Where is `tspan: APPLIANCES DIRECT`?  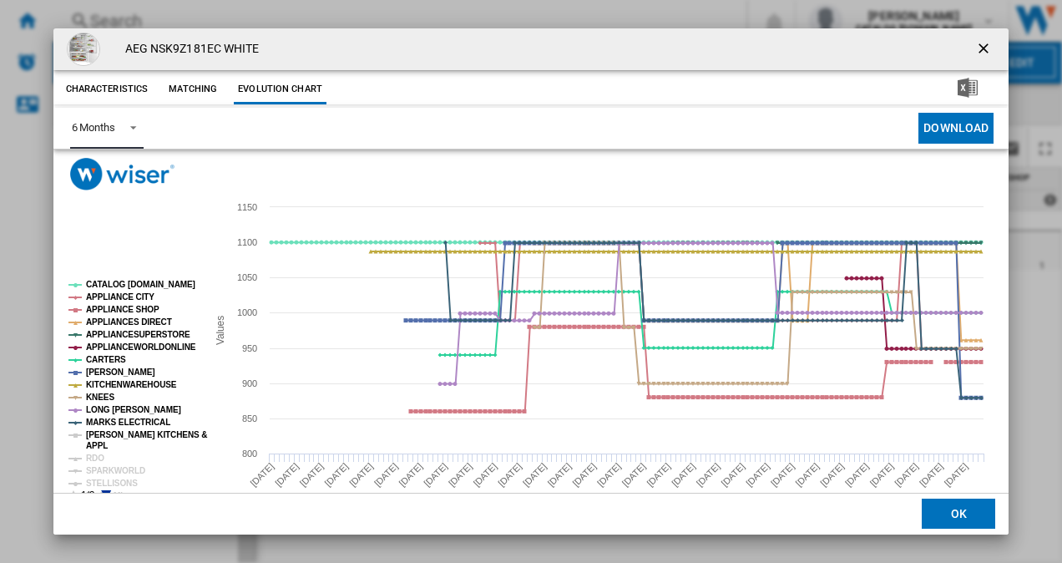 tspan: APPLIANCES DIRECT is located at coordinates (129, 322).